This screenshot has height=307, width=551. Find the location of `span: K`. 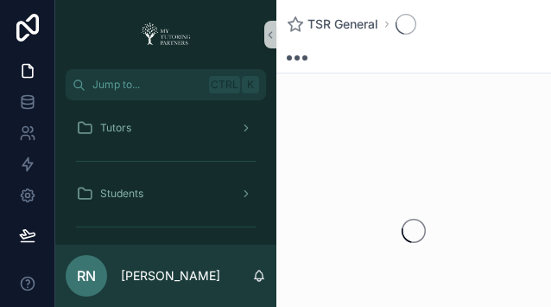

span: K is located at coordinates (250, 85).